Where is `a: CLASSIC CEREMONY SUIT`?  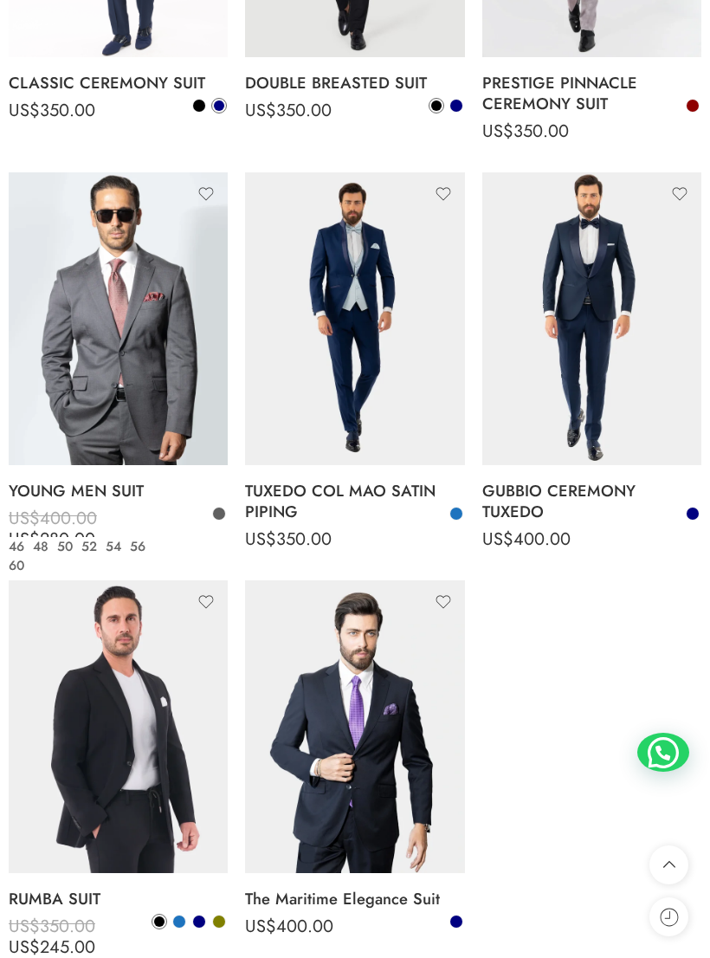 a: CLASSIC CEREMONY SUIT is located at coordinates (118, 83).